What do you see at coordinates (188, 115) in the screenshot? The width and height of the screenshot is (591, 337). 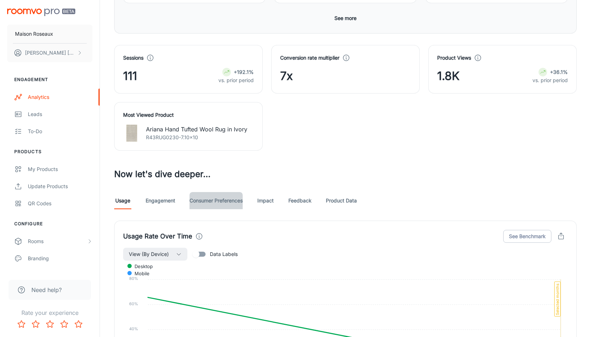 I see `h4: Most Viewed Product` at bounding box center [188, 115].